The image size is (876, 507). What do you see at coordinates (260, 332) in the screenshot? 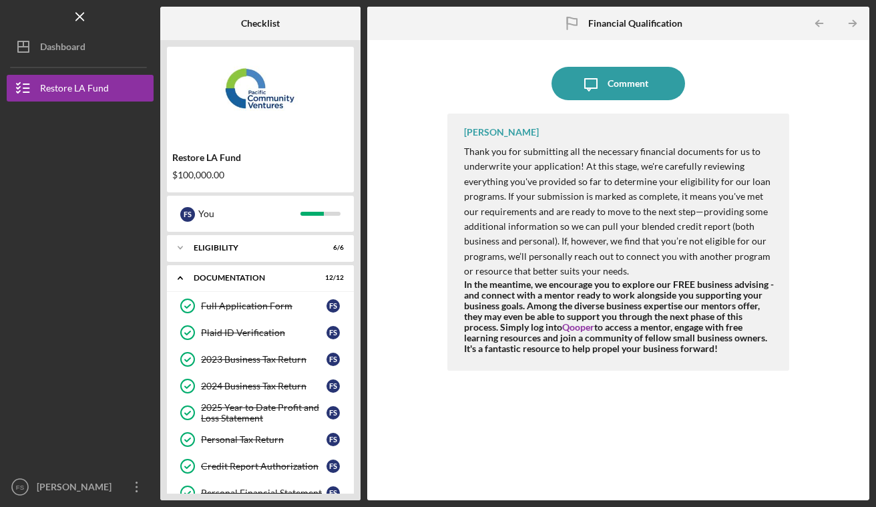
I see `a: Plaid ID VerificationFS` at bounding box center [260, 332].